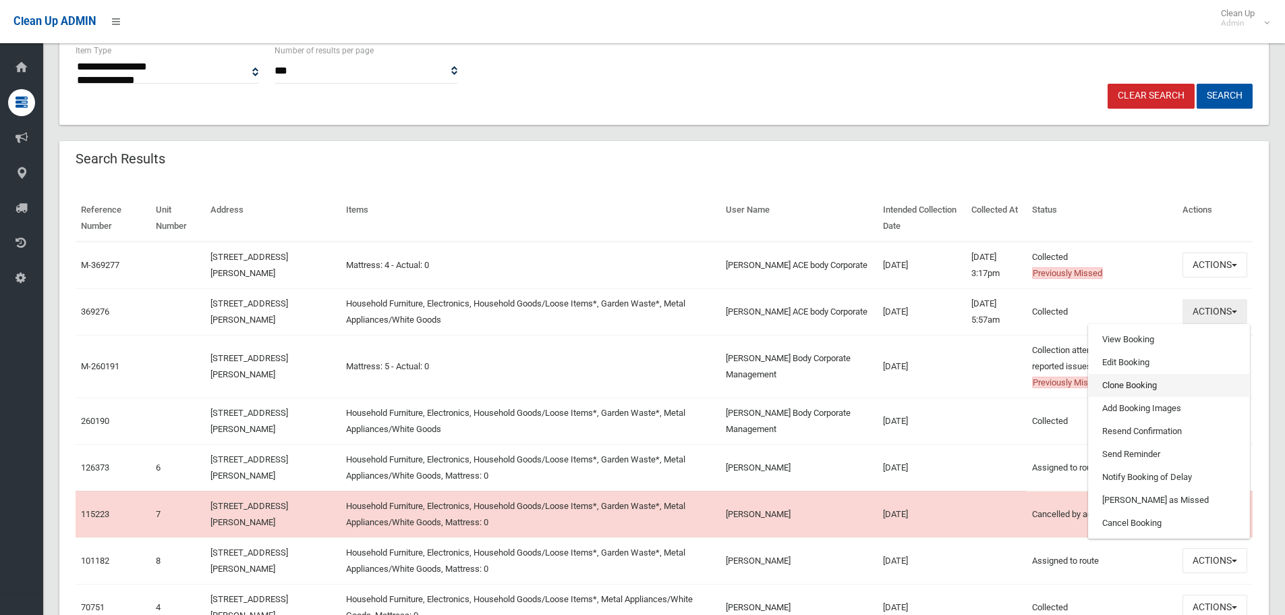 The image size is (1285, 615). What do you see at coordinates (1238, 23) in the screenshot?
I see `small: Admin` at bounding box center [1238, 23].